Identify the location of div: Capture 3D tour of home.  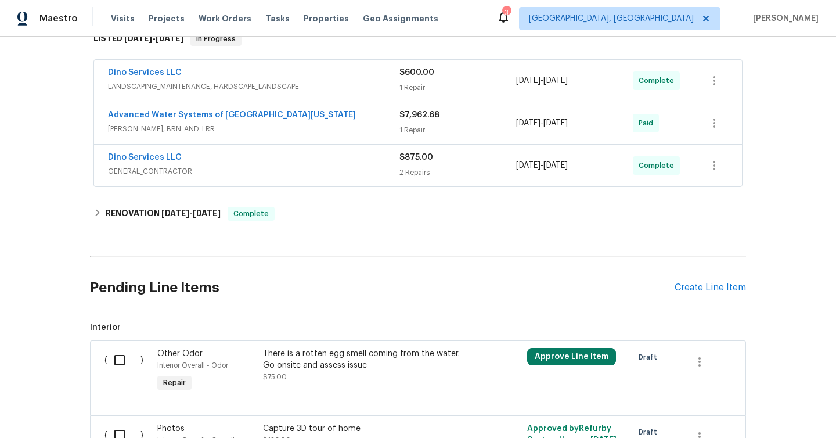
(365, 428).